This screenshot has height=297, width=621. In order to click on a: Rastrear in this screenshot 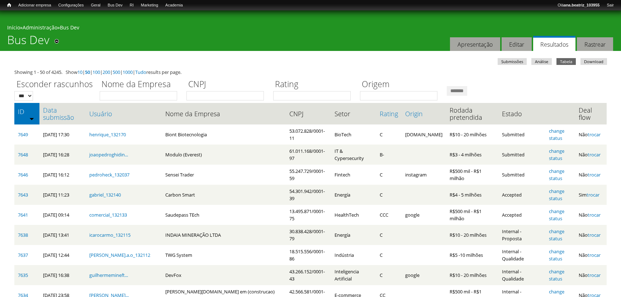, I will do `click(595, 44)`.